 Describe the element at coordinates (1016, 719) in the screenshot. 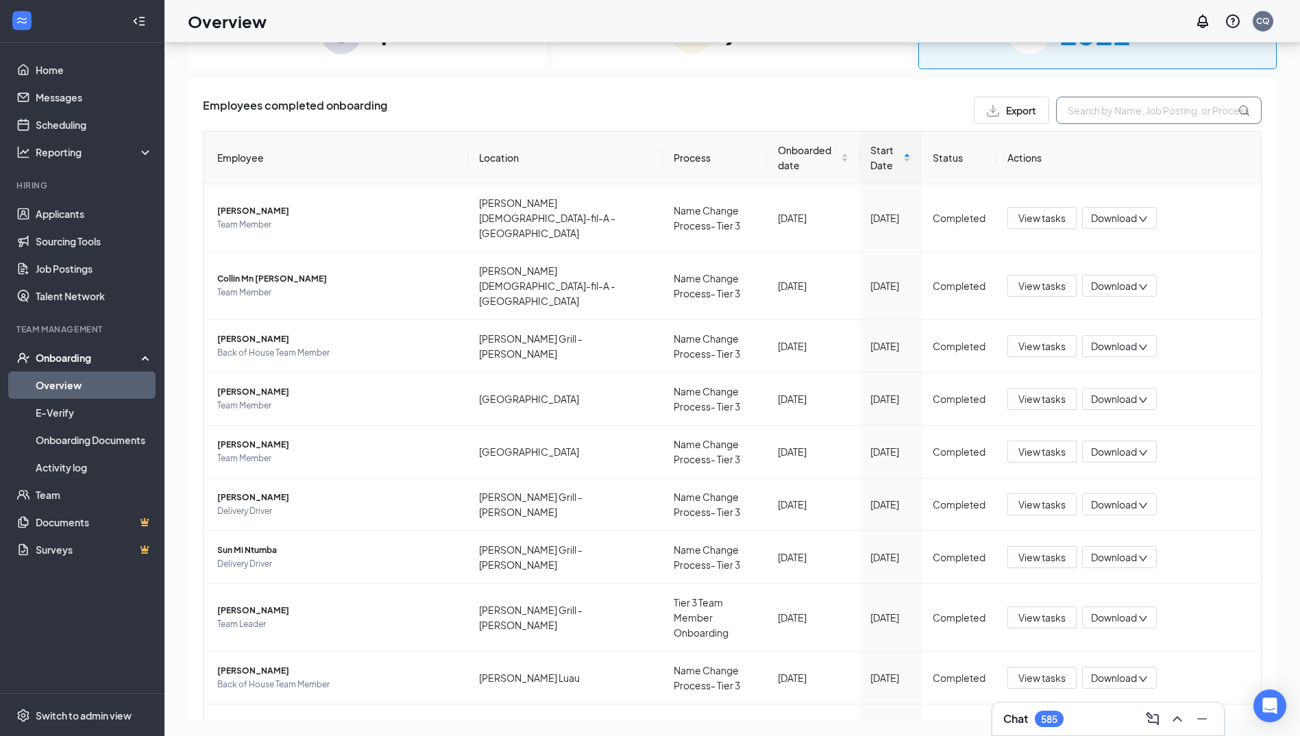

I see `h3: Chat` at that location.